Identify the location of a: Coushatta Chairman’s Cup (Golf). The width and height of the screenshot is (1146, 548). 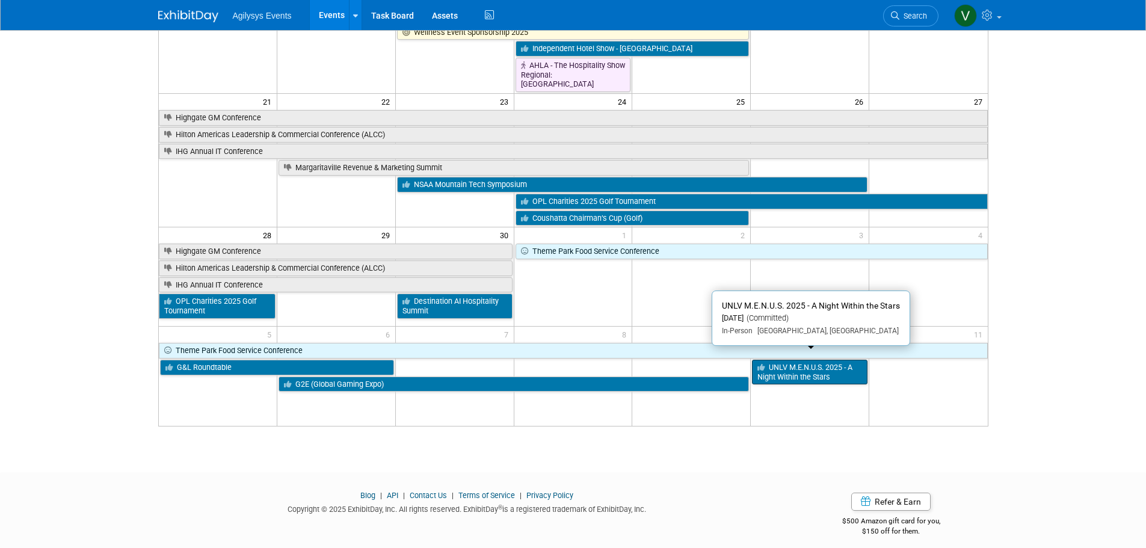
(632, 218).